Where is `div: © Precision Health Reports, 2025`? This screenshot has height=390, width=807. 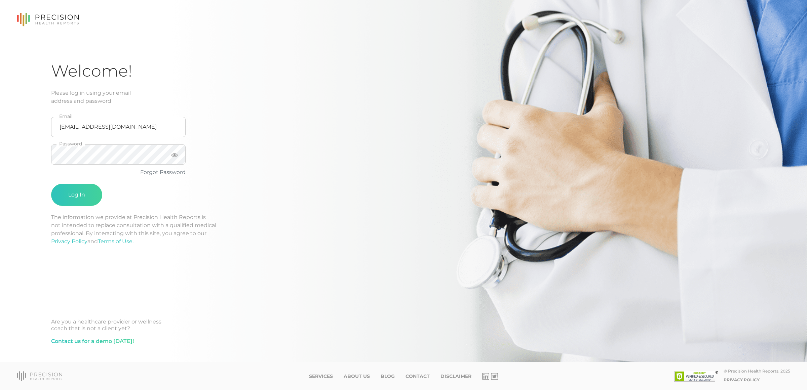
div: © Precision Health Reports, 2025 is located at coordinates (757, 371).